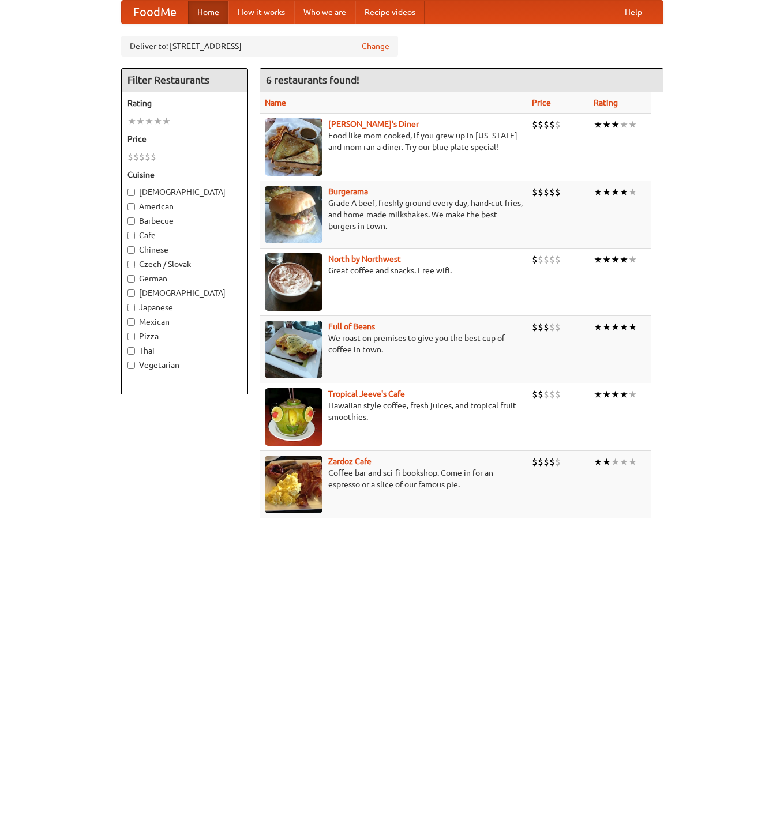  I want to click on input: Mexican, so click(131, 322).